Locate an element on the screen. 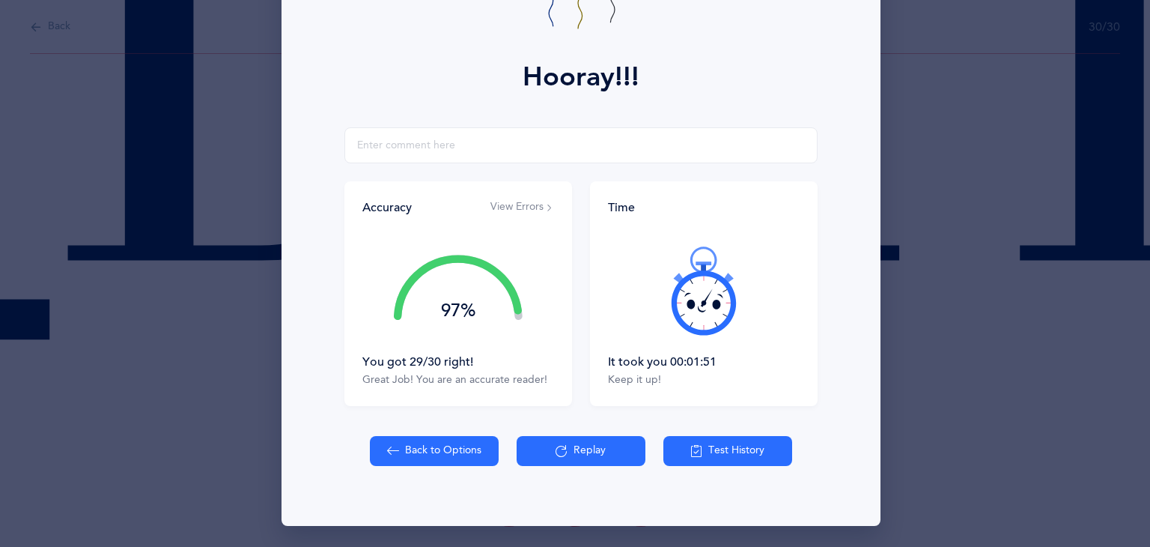  input: Enter comment here is located at coordinates (581, 145).